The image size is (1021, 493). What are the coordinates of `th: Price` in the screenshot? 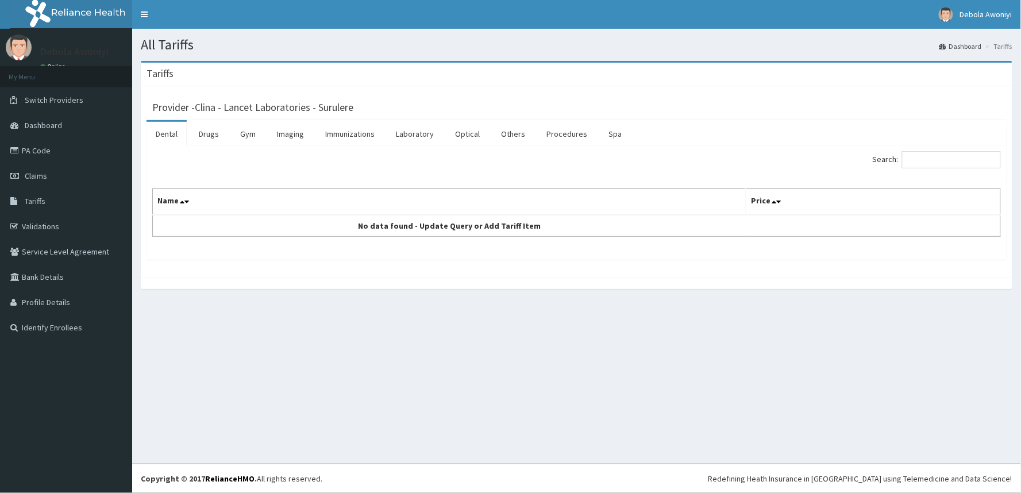 It's located at (873, 202).